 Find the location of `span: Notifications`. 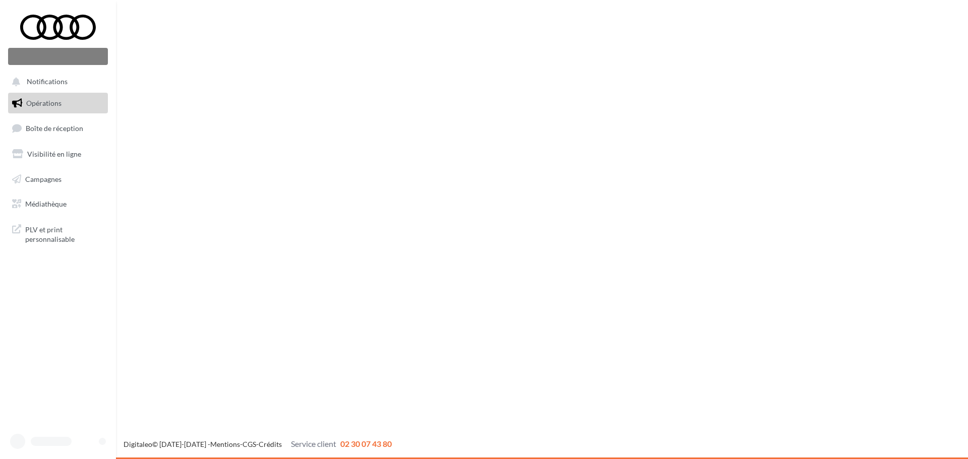

span: Notifications is located at coordinates (47, 82).